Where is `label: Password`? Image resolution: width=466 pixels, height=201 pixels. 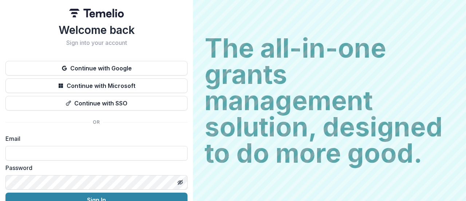
label: Password is located at coordinates (94, 168).